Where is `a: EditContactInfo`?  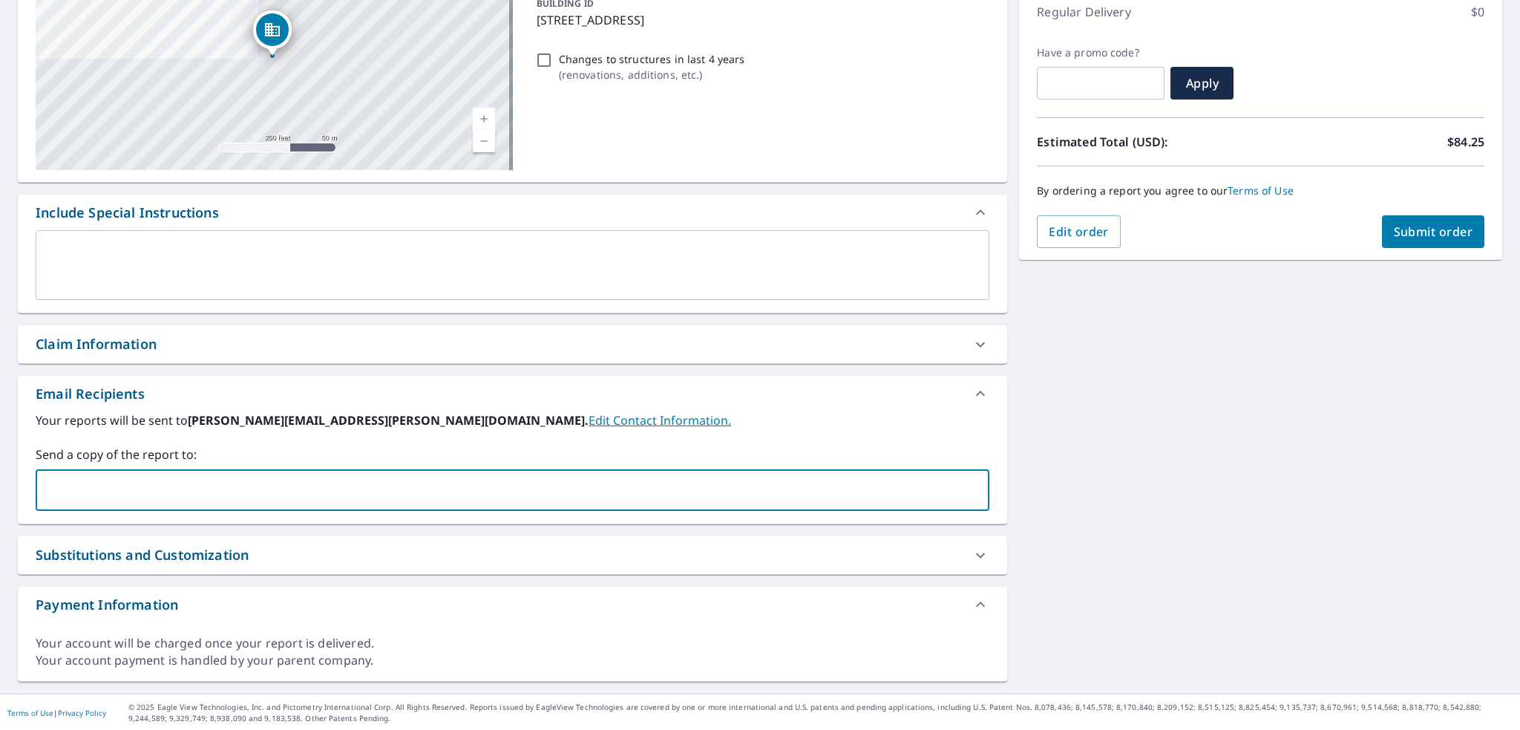
a: EditContactInfo is located at coordinates (660, 420).